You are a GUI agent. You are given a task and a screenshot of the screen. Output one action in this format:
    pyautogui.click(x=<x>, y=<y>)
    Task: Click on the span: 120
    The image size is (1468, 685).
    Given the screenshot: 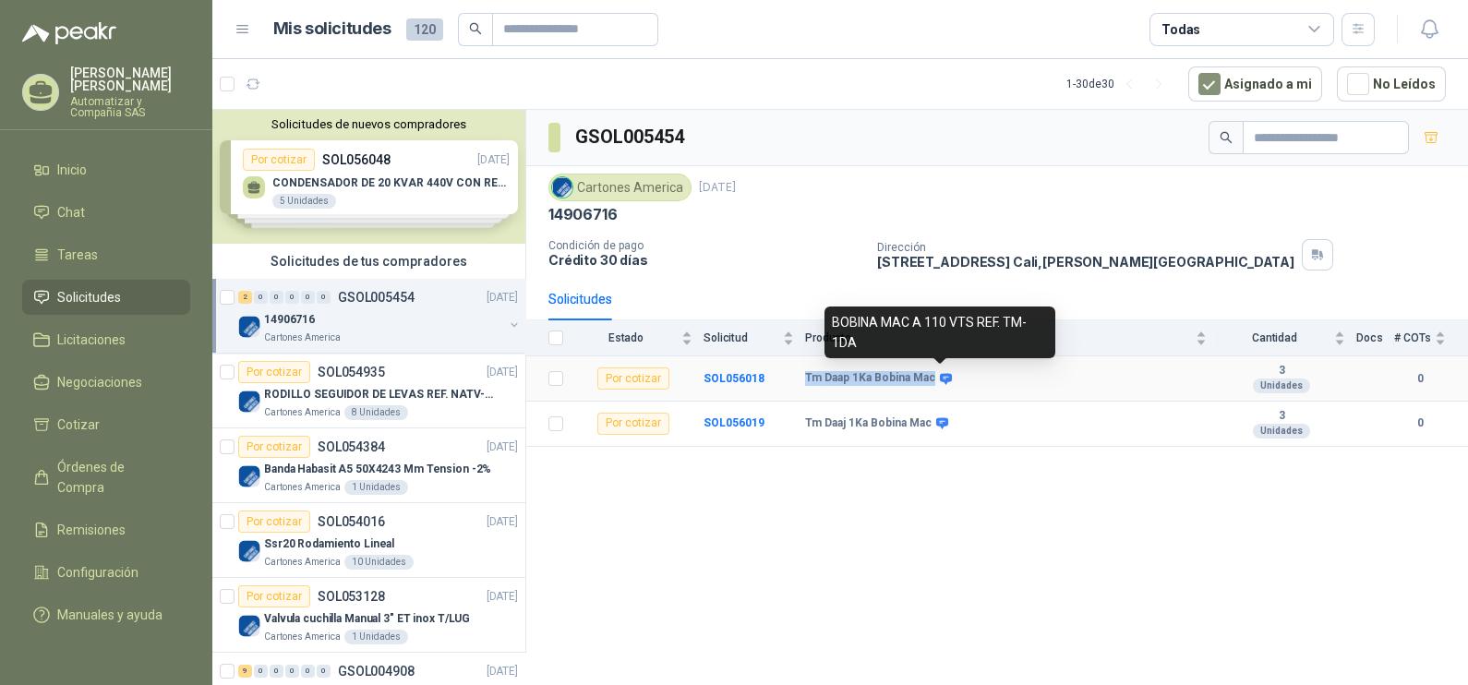 What is the action you would take?
    pyautogui.click(x=425, y=30)
    